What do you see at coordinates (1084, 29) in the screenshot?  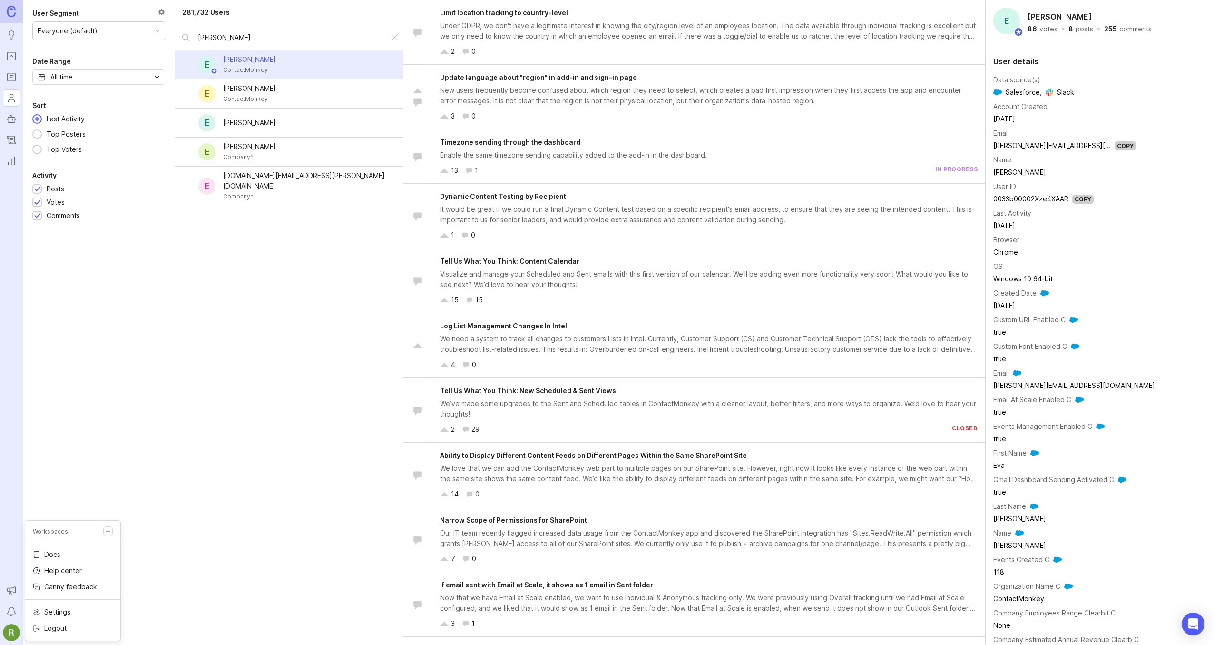 I see `div: posts` at bounding box center [1084, 29].